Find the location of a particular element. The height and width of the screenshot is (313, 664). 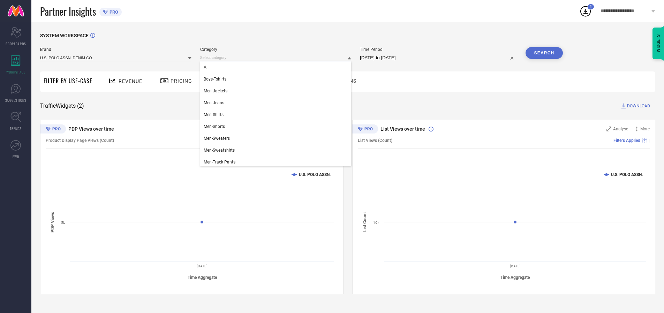

div: Men-Sweatshirts is located at coordinates (276, 150).